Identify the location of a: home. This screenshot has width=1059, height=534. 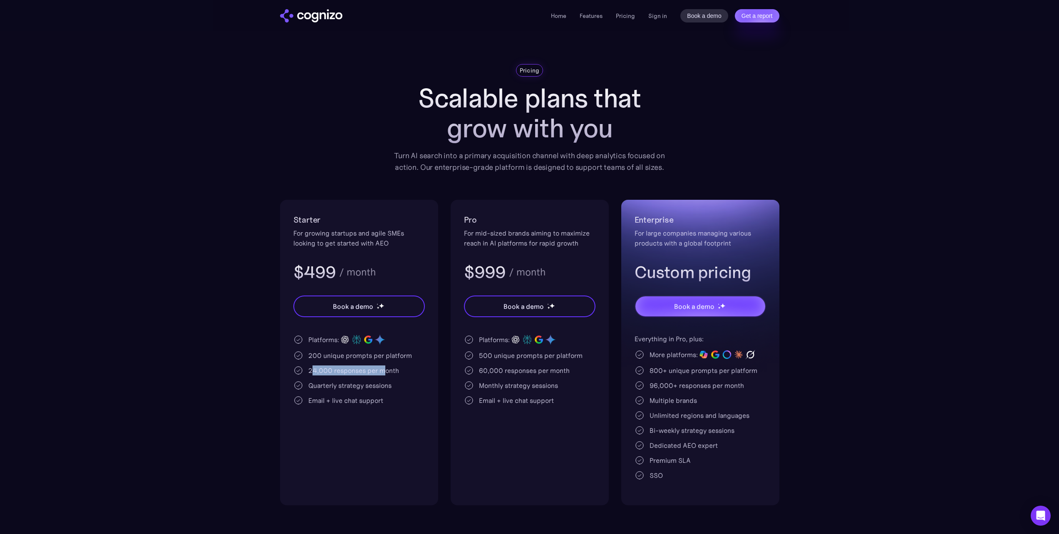
(311, 16).